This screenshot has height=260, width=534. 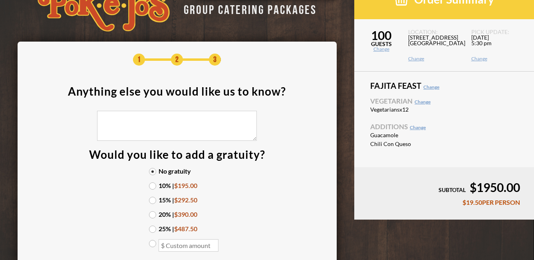 I want to click on div: $19.50 PER PERSON, so click(x=444, y=202).